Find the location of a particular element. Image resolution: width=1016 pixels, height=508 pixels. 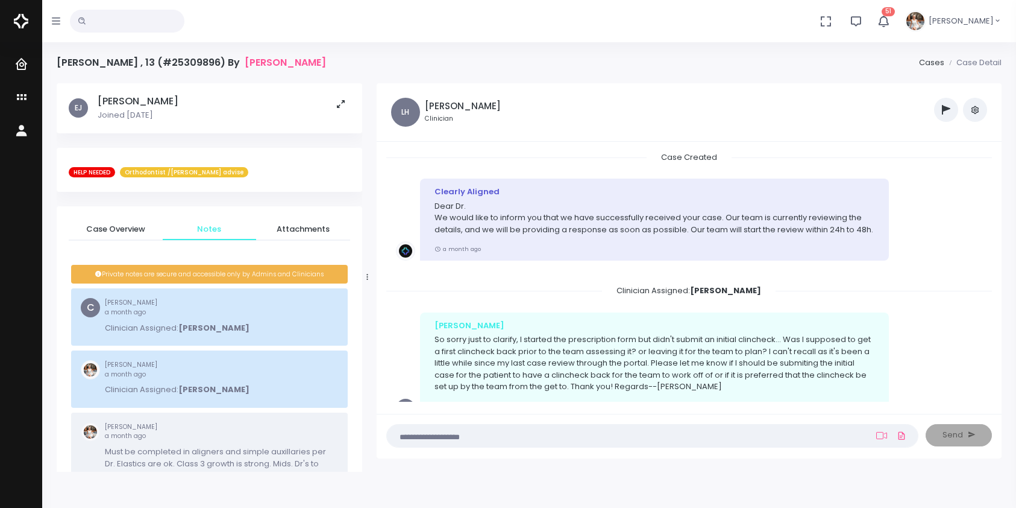

p: So sorry just to clarify, I started the prescription form but didn't submit an initial clincheck.... is located at coordinates (655, 363).